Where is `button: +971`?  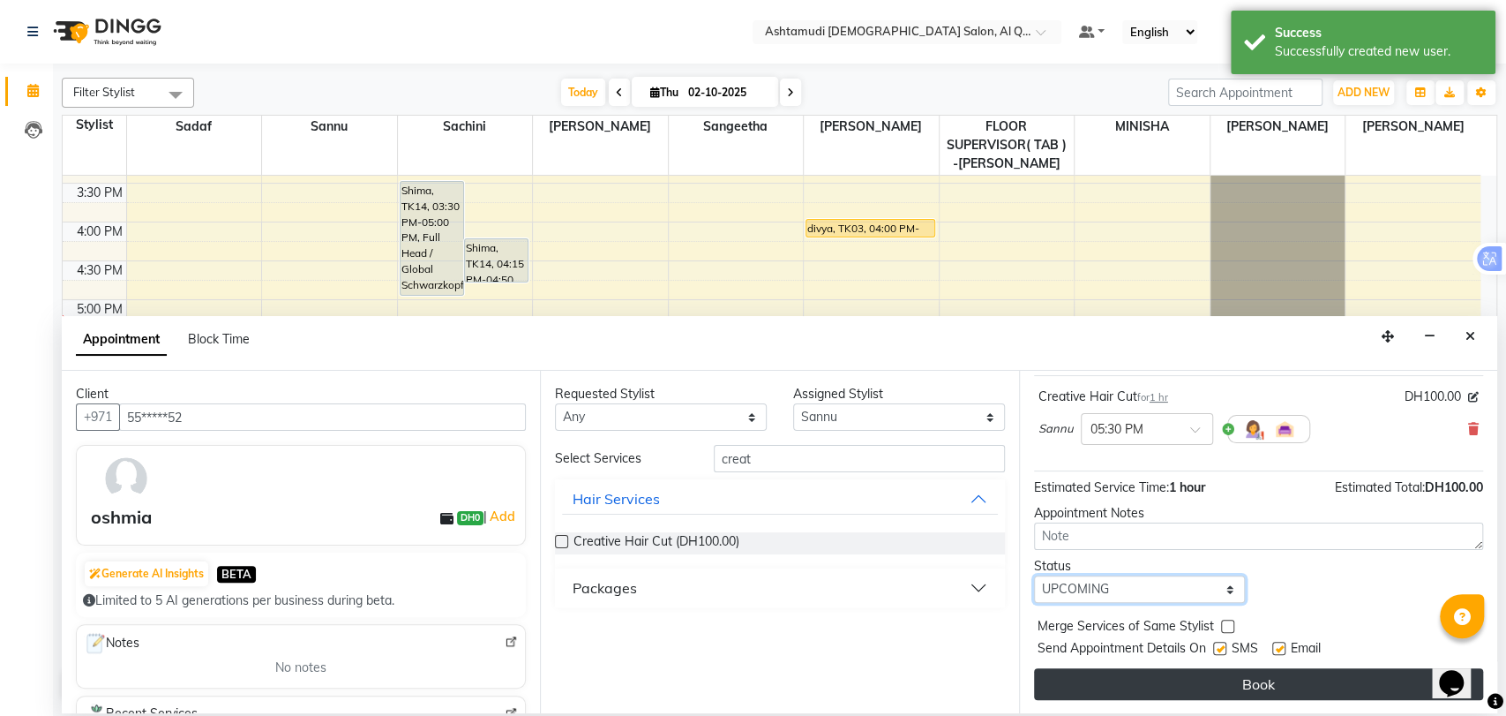
button: +971 is located at coordinates (98, 416).